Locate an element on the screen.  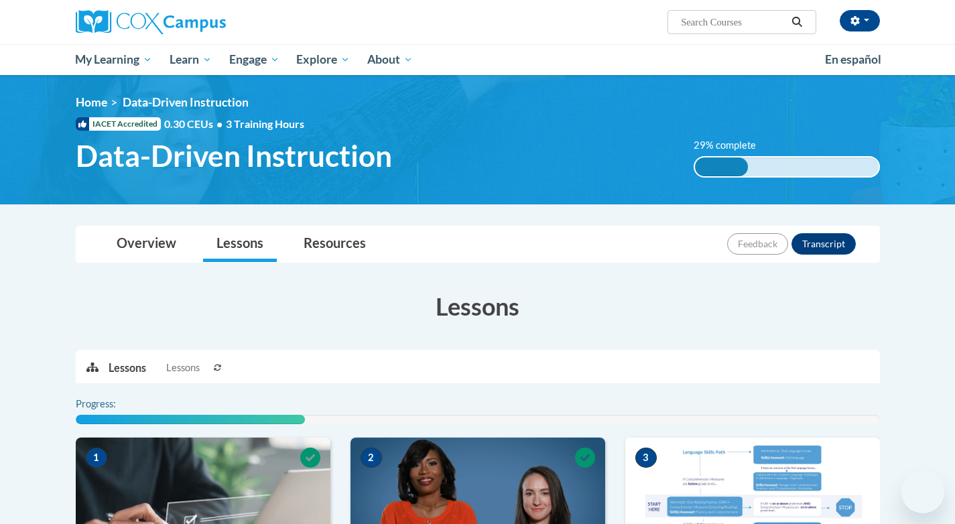
span: En español is located at coordinates (854, 59).